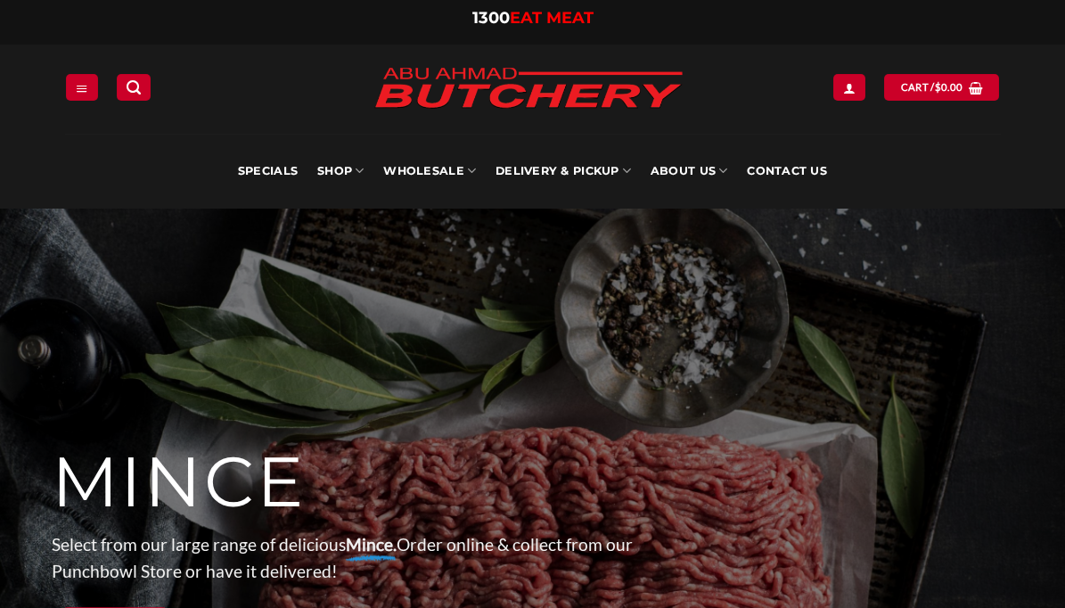  Describe the element at coordinates (849, 86) in the screenshot. I see `a: Login` at that location.